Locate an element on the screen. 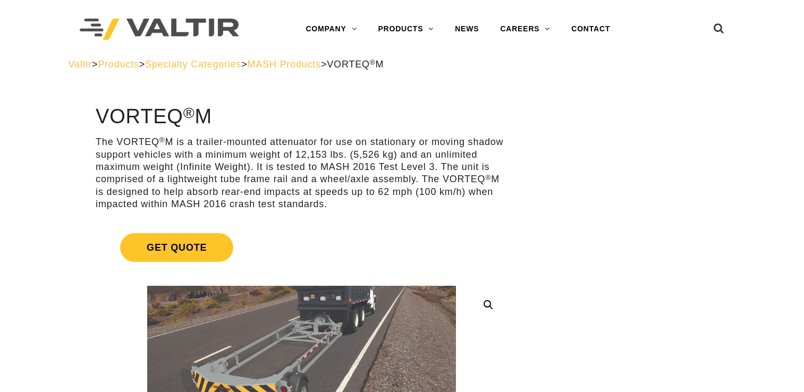 This screenshot has height=392, width=804. span: VORTEQ M is located at coordinates (355, 64).